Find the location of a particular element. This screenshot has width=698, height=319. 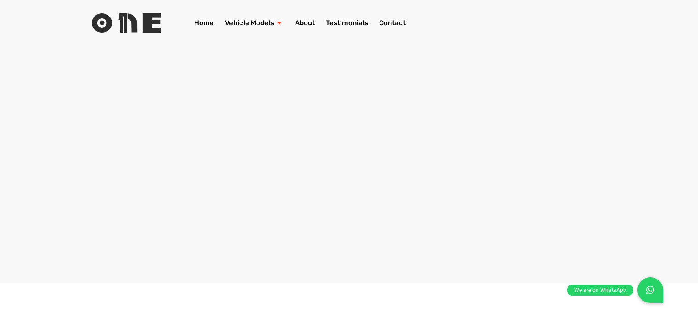

a: About is located at coordinates (305, 23).